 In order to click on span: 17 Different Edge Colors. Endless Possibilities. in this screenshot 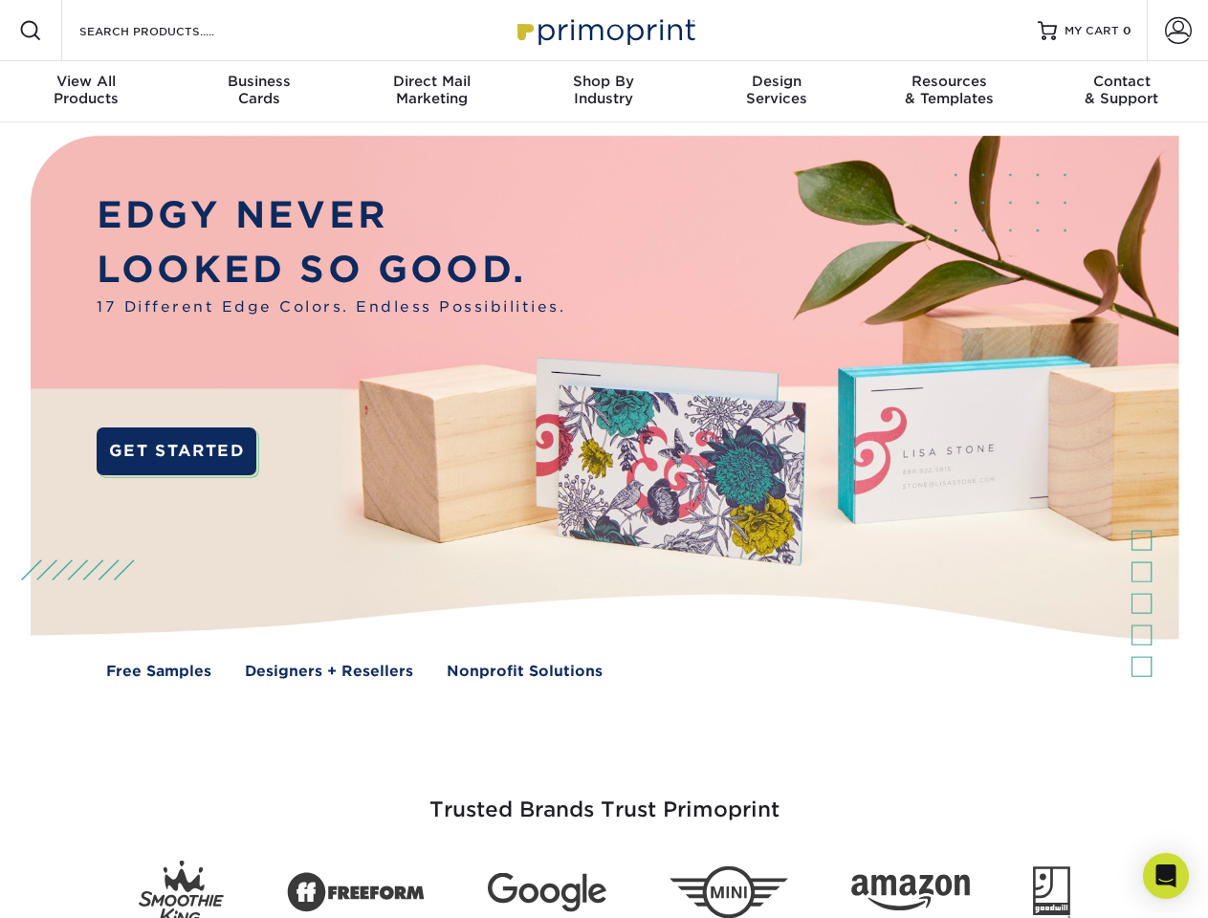, I will do `click(331, 307)`.